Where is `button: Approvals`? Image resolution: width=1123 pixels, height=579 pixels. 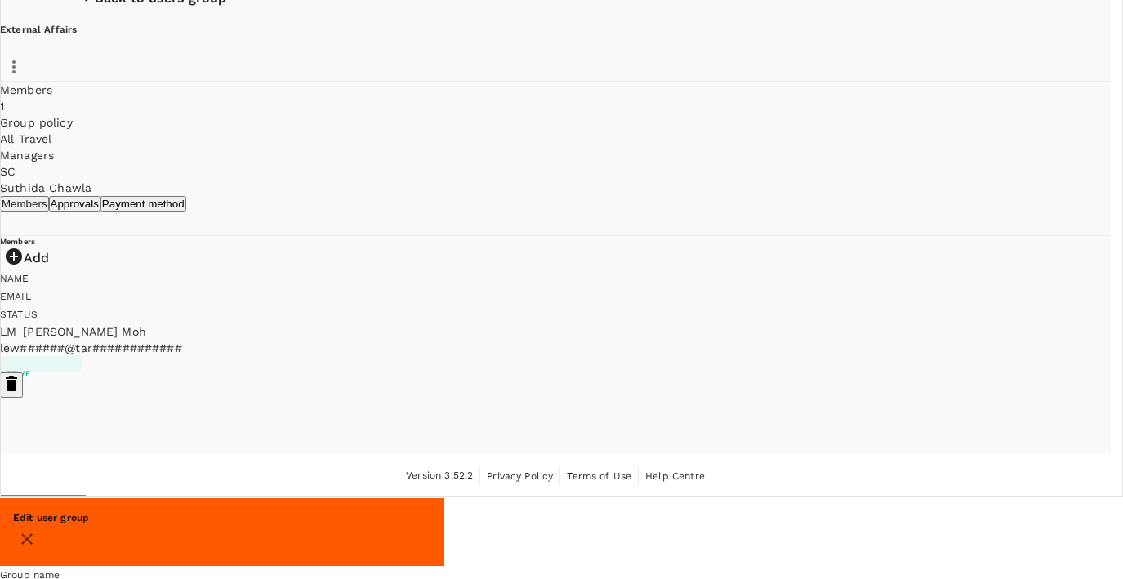
button: Approvals is located at coordinates (74, 203).